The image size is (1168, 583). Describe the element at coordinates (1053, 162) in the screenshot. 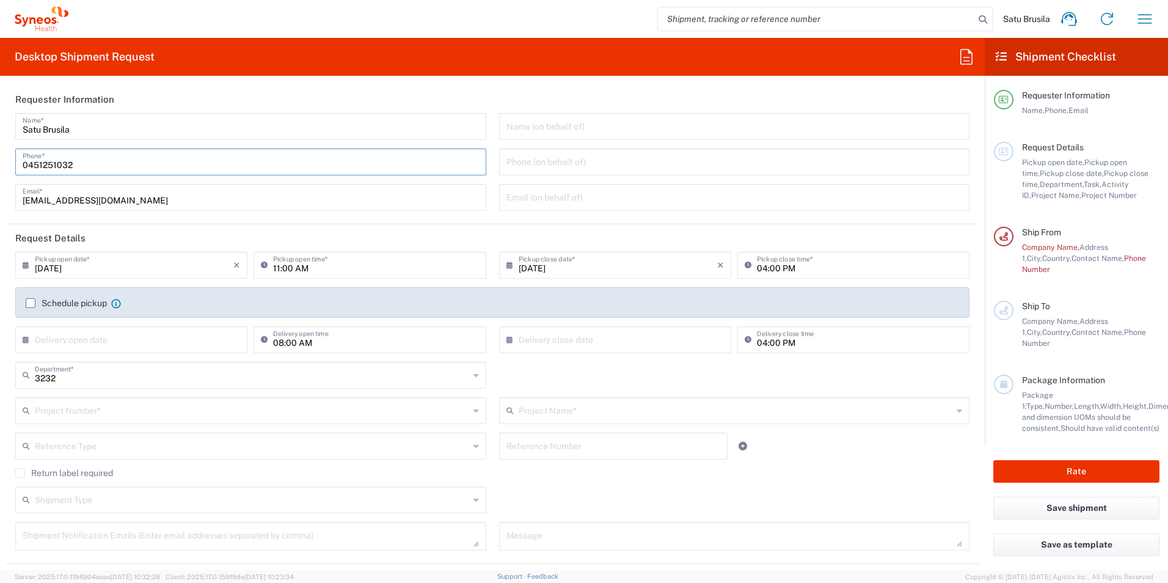

I see `span: Pickup open date,` at that location.